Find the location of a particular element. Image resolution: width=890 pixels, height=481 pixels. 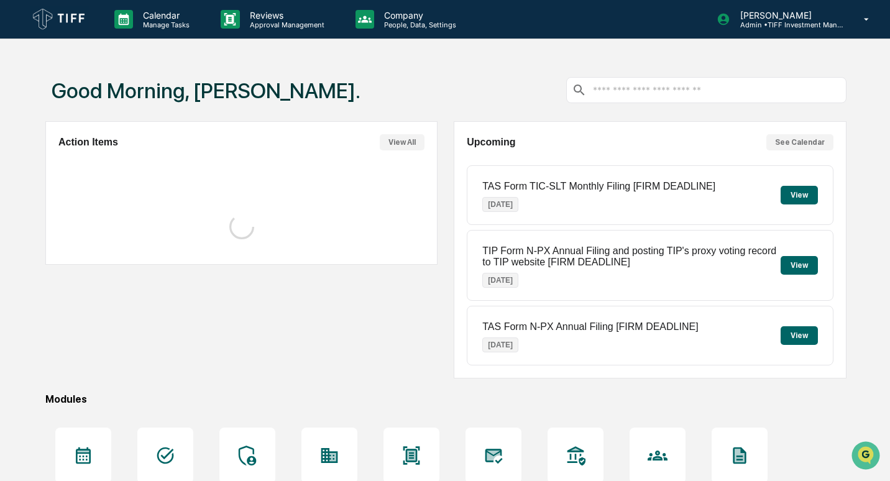

p: People, Data, Settings is located at coordinates (418, 25).